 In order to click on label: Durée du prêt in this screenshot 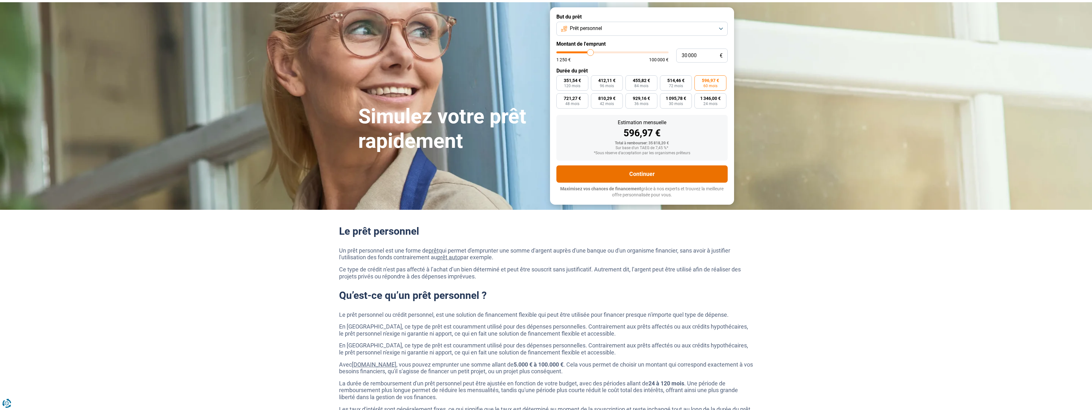, I will do `click(642, 71)`.